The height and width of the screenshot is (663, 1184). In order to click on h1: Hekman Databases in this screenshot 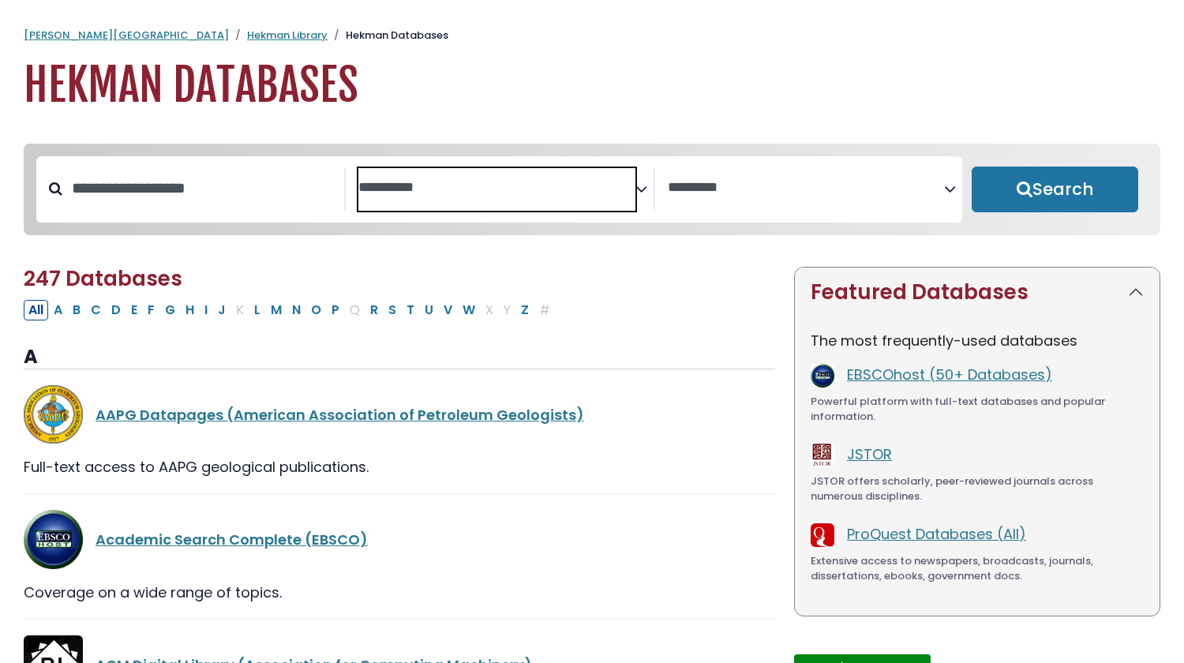, I will do `click(592, 85)`.